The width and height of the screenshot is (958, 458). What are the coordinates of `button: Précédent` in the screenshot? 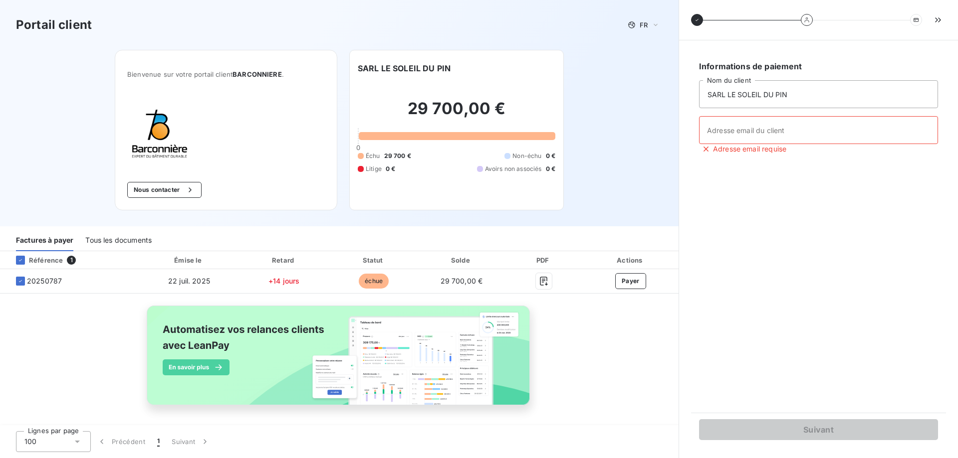 It's located at (121, 442).